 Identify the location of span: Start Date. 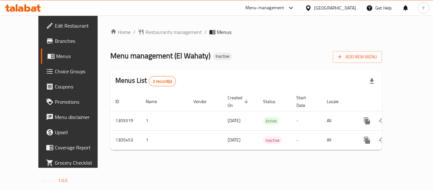
(305, 101).